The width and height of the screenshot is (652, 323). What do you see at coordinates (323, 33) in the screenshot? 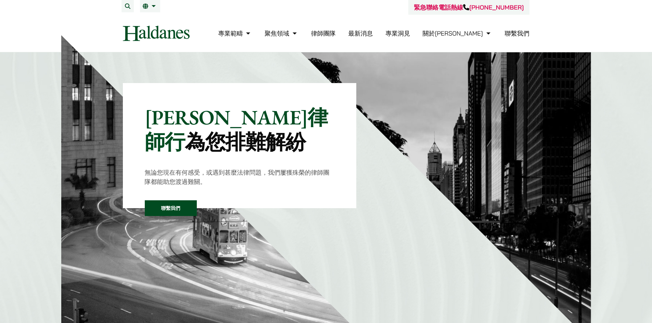
I see `a: 律師團隊` at bounding box center [323, 33].